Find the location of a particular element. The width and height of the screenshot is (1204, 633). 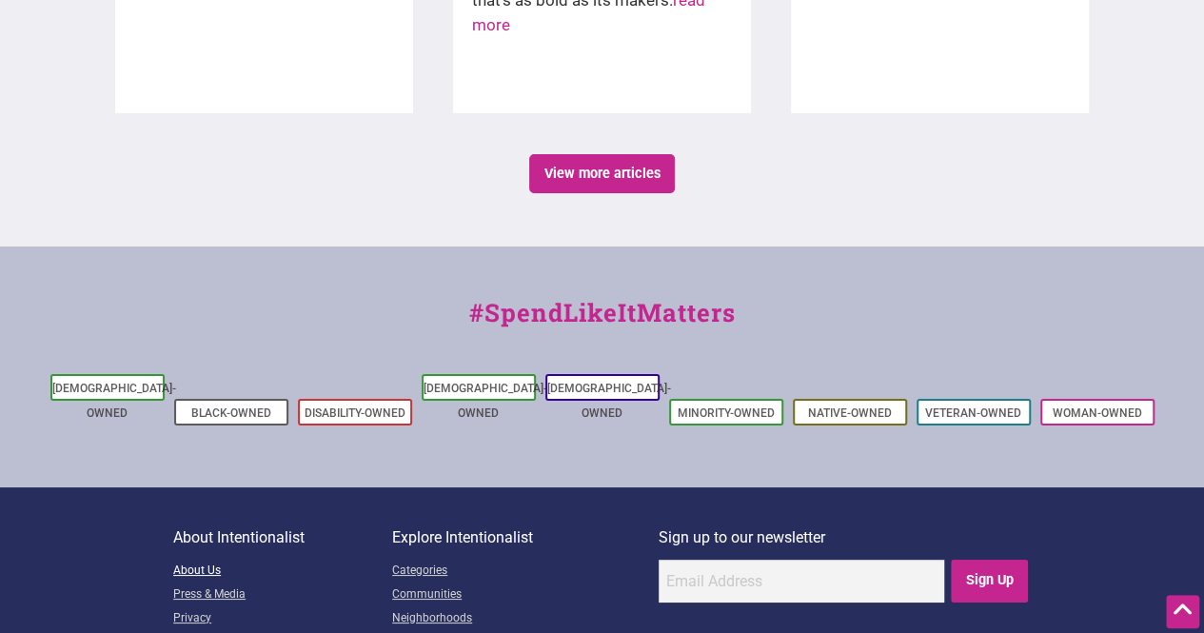

input: Sign Up is located at coordinates (989, 581).